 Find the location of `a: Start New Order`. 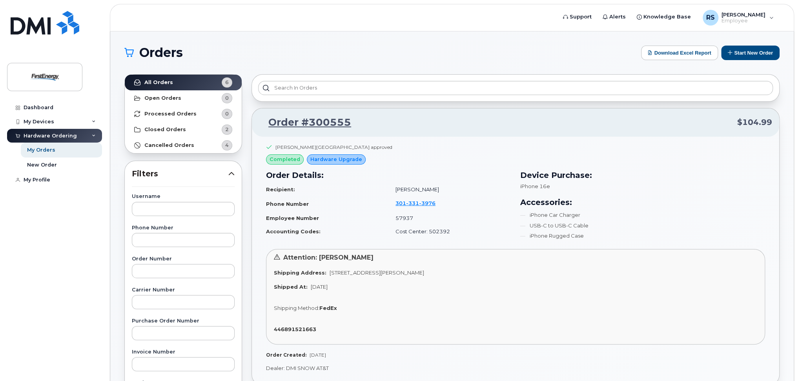

a: Start New Order is located at coordinates (750, 53).